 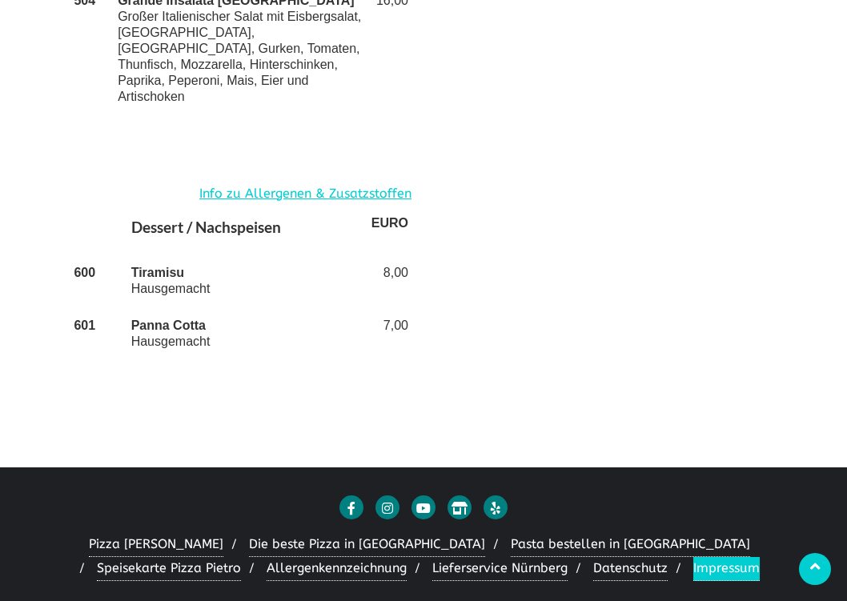 I want to click on h4: Dessert / Nachspeisen, so click(x=239, y=230).